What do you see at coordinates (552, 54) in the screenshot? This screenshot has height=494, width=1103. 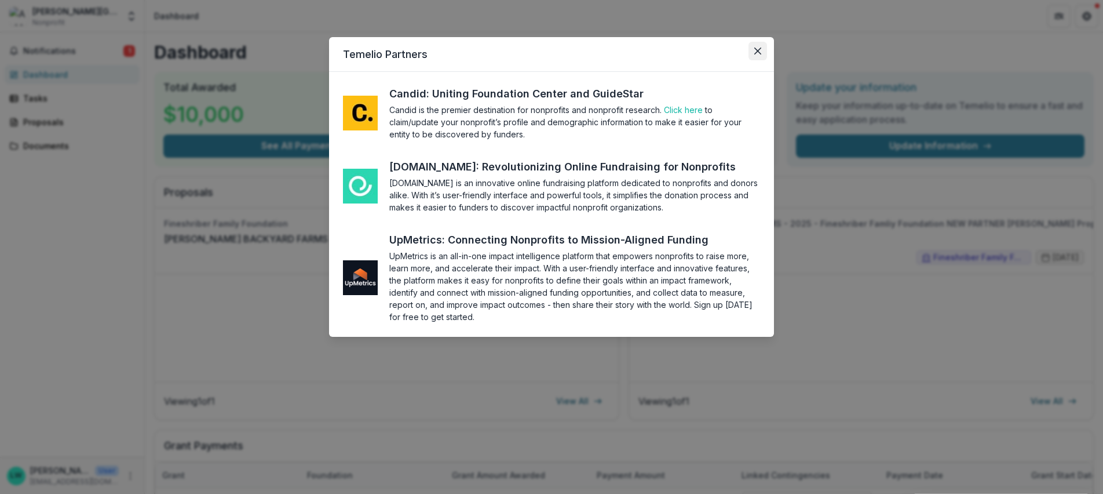 I see `header: Temelio Partners` at bounding box center [552, 54].